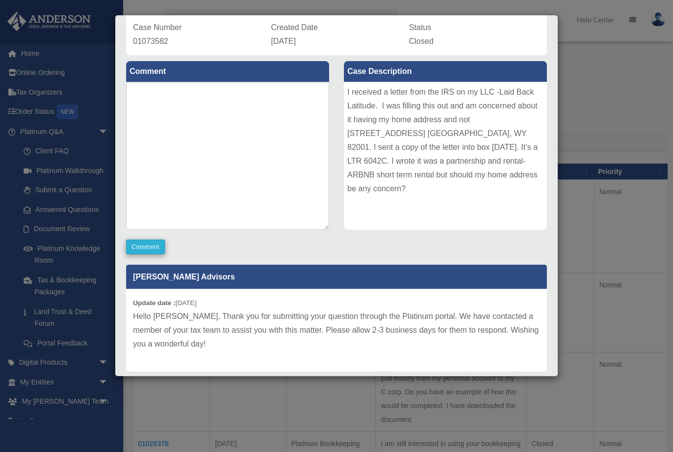 The image size is (673, 452). I want to click on div: I received a letter from the IRS on my LLC -Laid Back Latitude. I was filling this out and am con..., so click(445, 156).